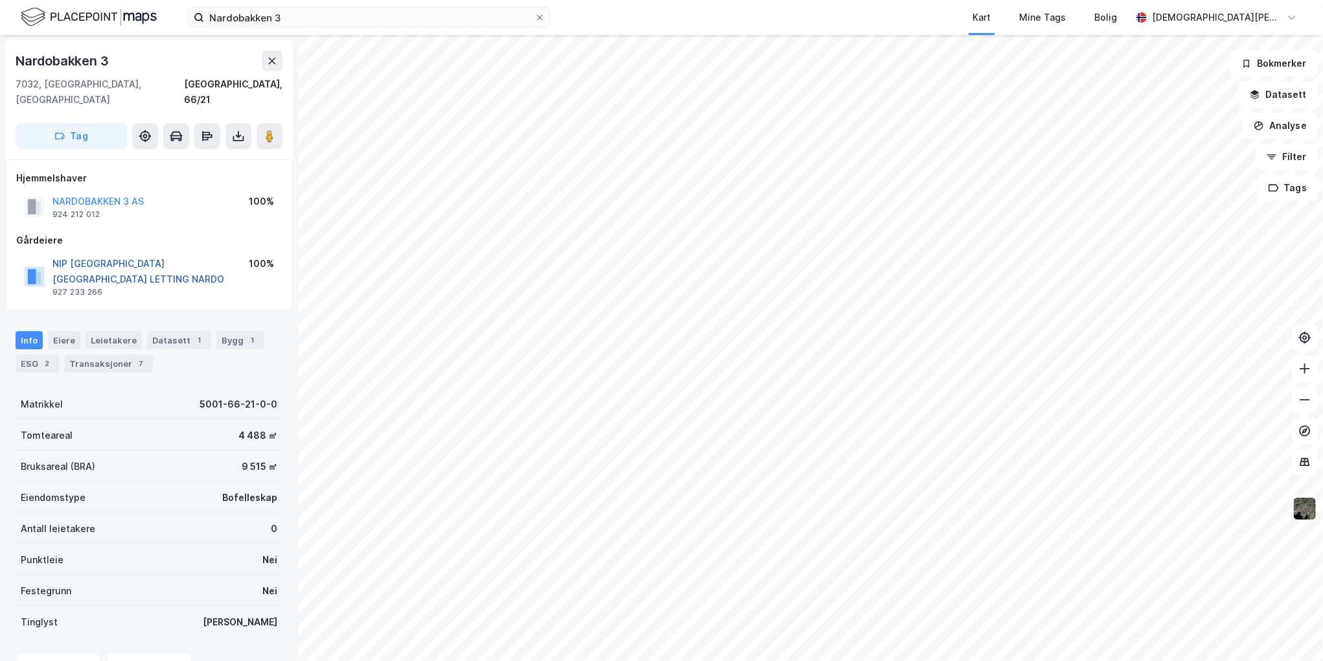 This screenshot has height=661, width=1323. Describe the element at coordinates (89, 17) in the screenshot. I see `img: logo.f888ab2527a4732fd821a326f86c7f29.svg` at that location.